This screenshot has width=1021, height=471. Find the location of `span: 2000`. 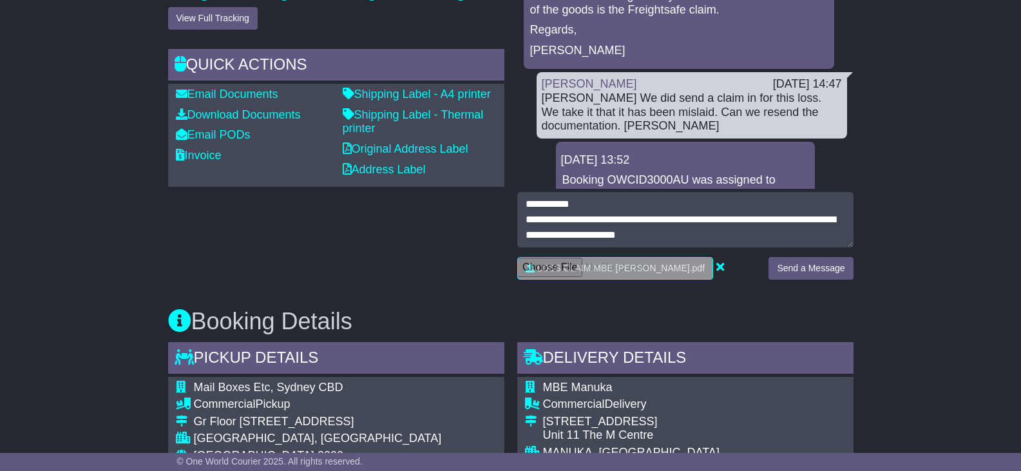

span: 2000 is located at coordinates (330, 455).